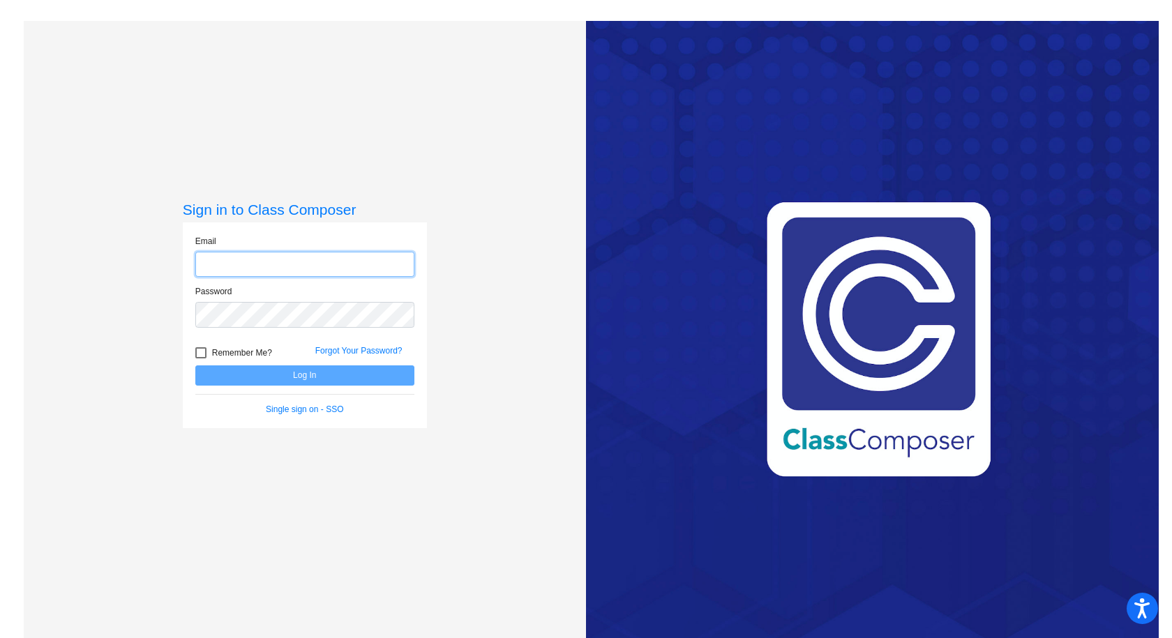 The width and height of the screenshot is (1172, 638). Describe the element at coordinates (305, 375) in the screenshot. I see `button: Log In` at that location.